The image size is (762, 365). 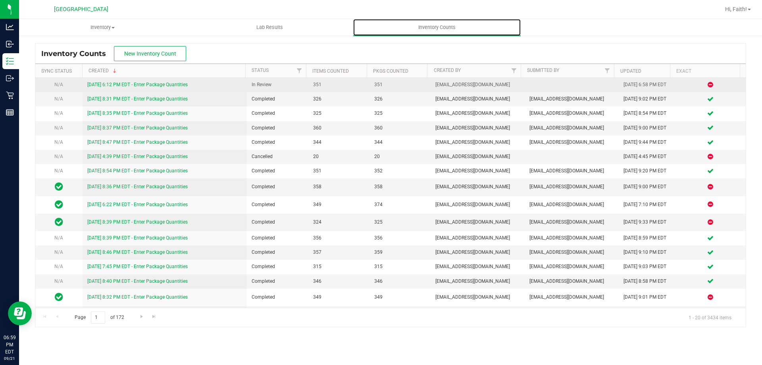 I want to click on span: 326, so click(x=339, y=99).